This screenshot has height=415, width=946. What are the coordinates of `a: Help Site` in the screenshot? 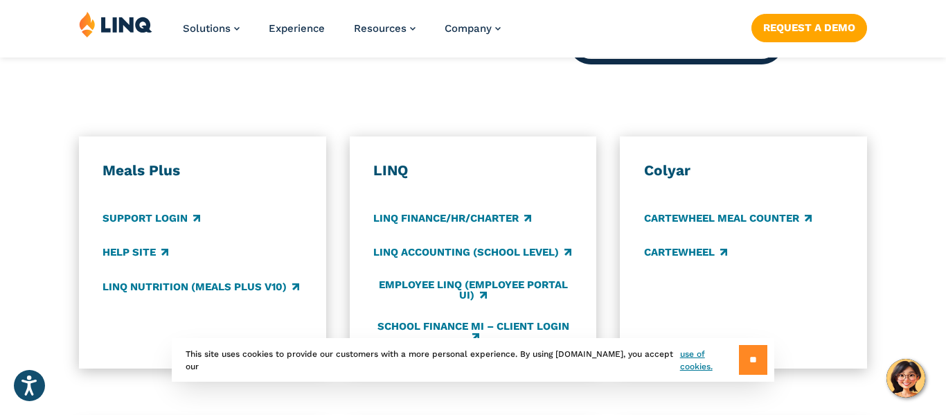 It's located at (135, 253).